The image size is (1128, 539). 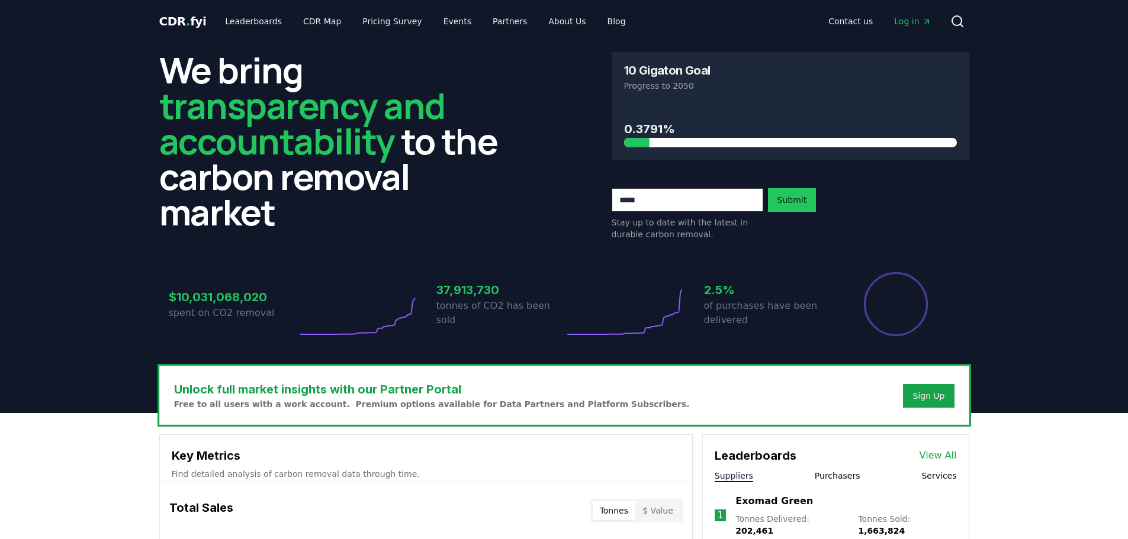 What do you see at coordinates (322, 21) in the screenshot?
I see `a: CDR Map` at bounding box center [322, 21].